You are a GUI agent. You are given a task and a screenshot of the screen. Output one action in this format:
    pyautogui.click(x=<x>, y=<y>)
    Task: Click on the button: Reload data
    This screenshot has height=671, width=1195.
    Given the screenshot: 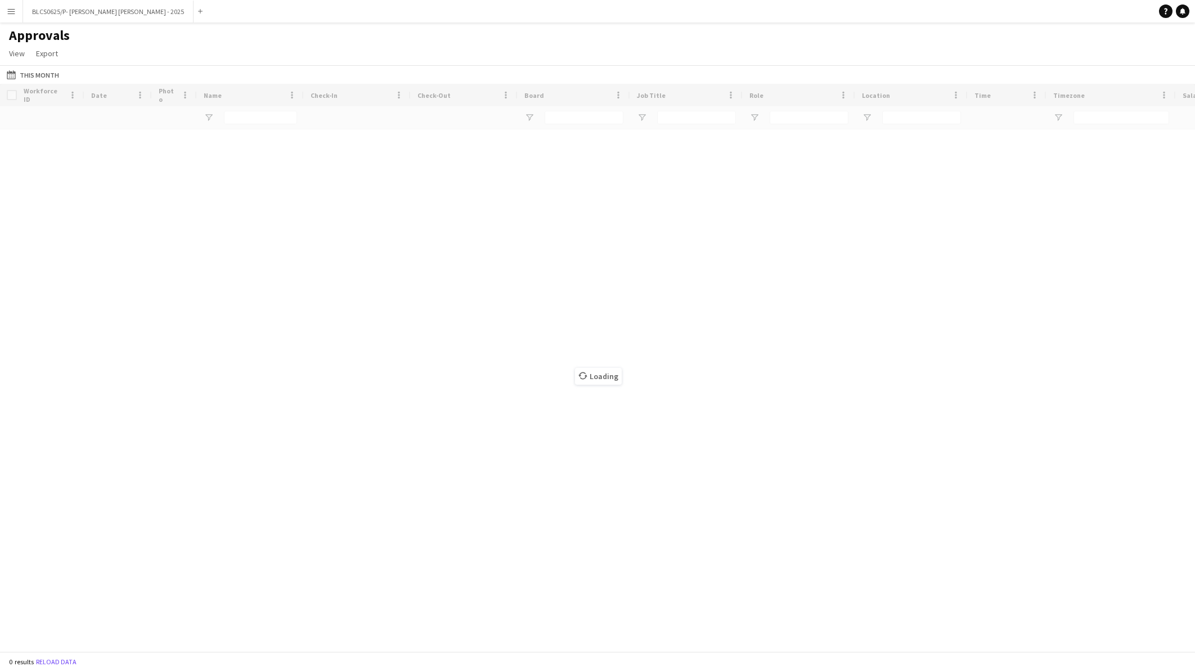 What is the action you would take?
    pyautogui.click(x=56, y=662)
    